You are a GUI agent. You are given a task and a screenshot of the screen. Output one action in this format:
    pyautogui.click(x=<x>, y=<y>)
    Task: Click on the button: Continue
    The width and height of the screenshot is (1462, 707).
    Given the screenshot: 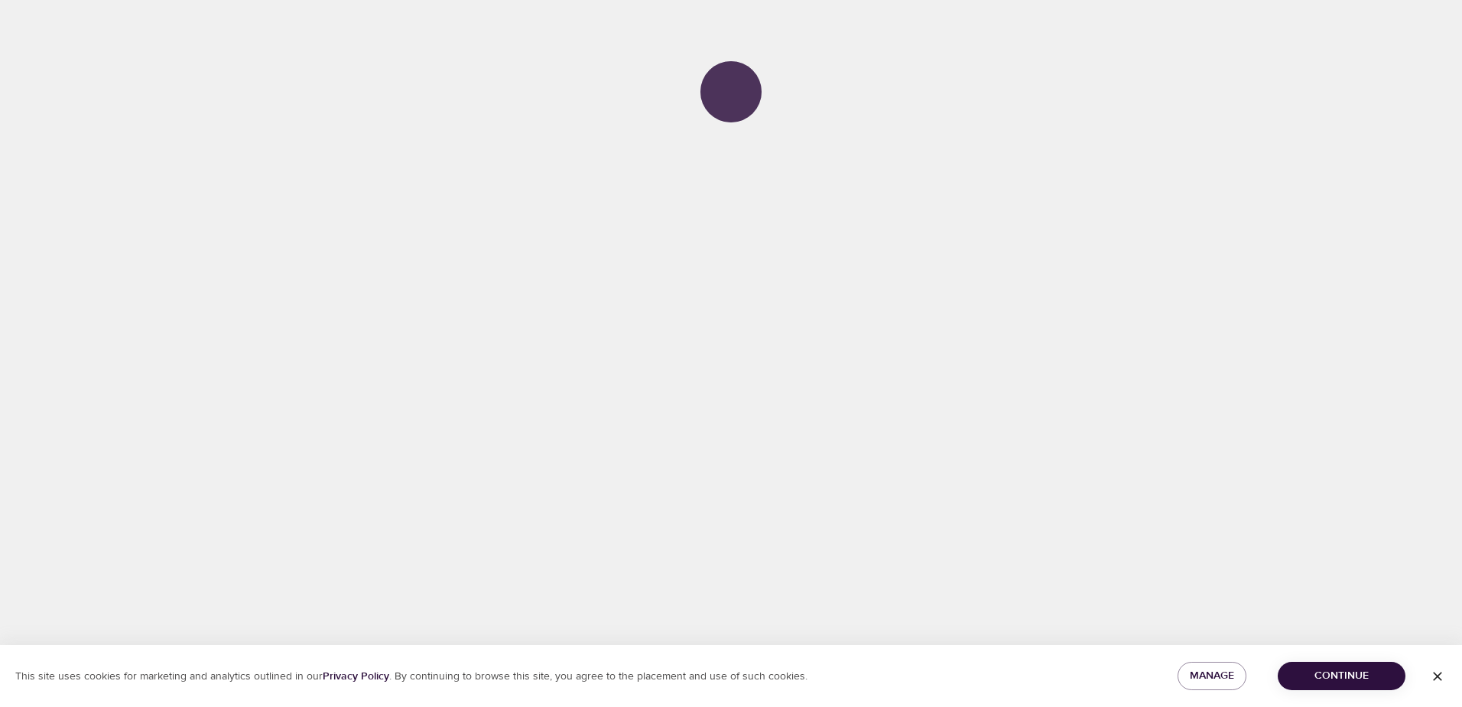 What is the action you would take?
    pyautogui.click(x=1341, y=675)
    